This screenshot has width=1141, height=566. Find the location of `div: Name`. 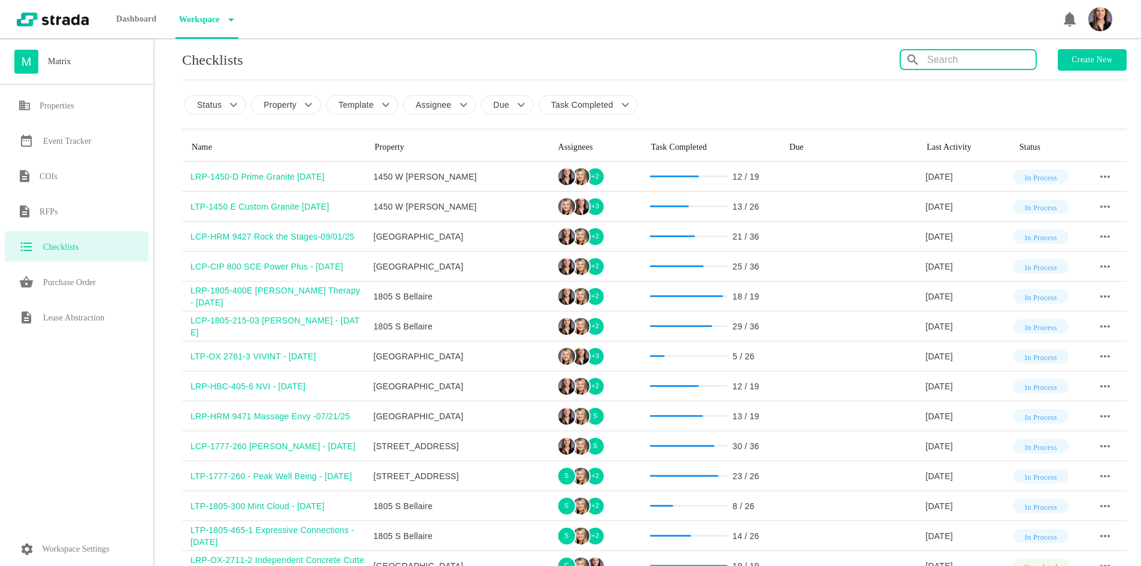

div: Name is located at coordinates (274, 147).